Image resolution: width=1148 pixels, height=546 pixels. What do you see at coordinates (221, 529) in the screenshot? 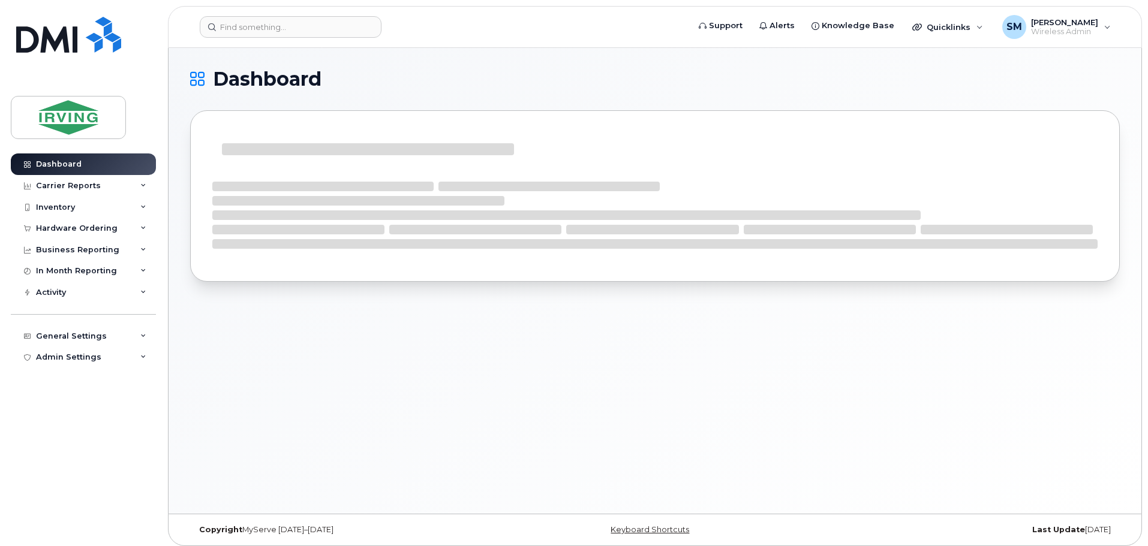
I see `strong: Copyright` at bounding box center [221, 529].